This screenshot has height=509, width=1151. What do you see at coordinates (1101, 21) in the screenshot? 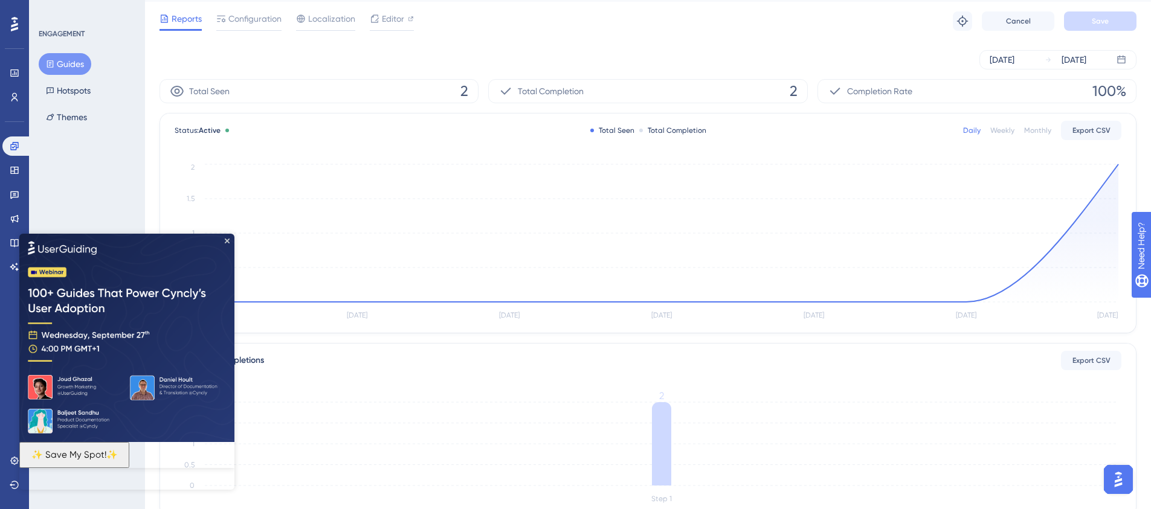
I see `button: Save` at bounding box center [1101, 21].